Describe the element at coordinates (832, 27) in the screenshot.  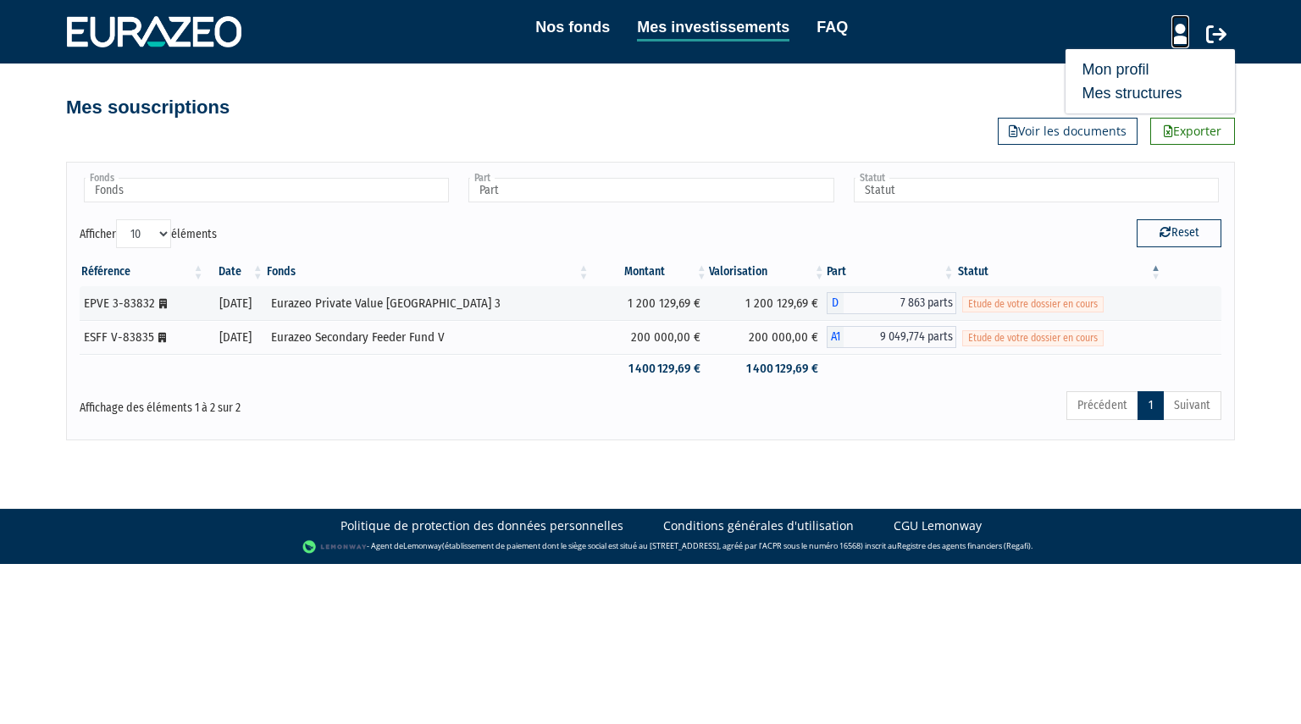
I see `a: FAQ` at that location.